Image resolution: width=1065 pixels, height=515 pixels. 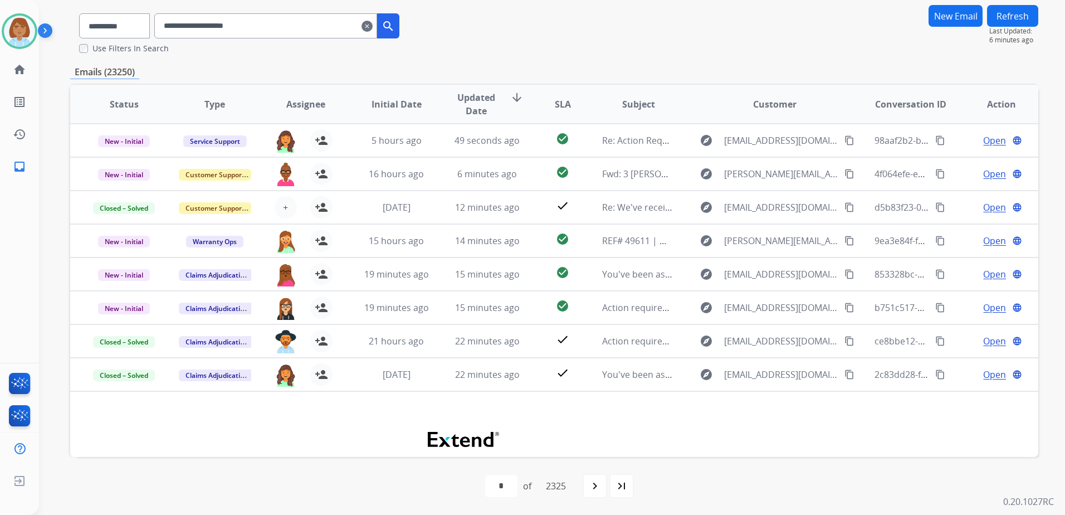 I want to click on mat-icon: home, so click(x=20, y=70).